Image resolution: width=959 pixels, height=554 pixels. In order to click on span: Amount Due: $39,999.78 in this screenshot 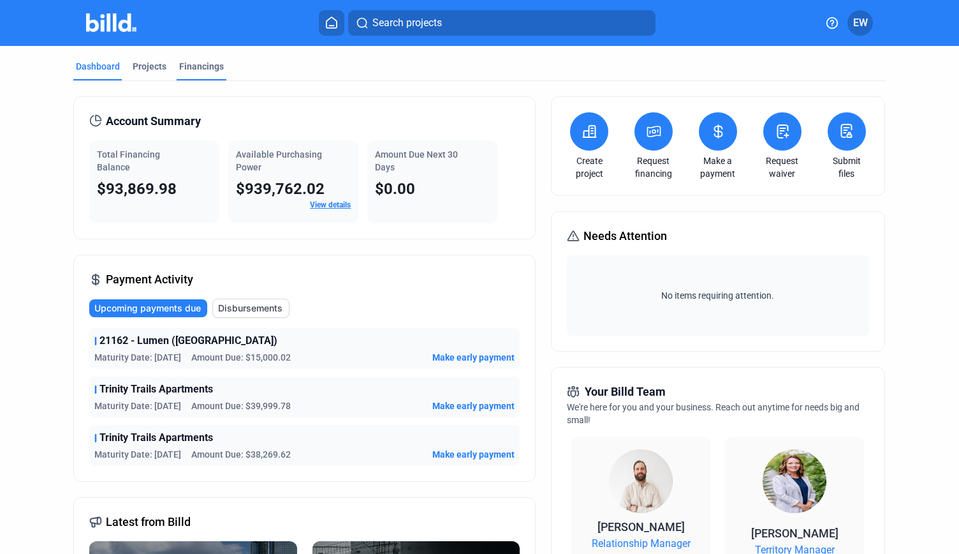, I will do `click(241, 406)`.